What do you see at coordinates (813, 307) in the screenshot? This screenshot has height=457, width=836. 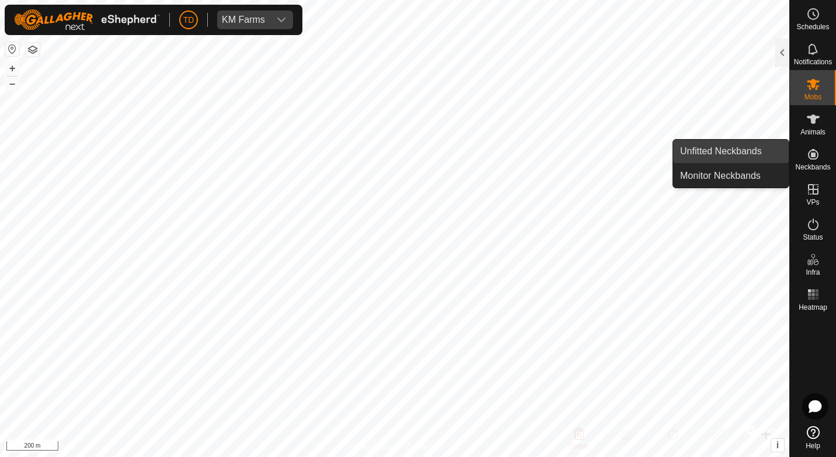 I see `span: Heatmap` at bounding box center [813, 307].